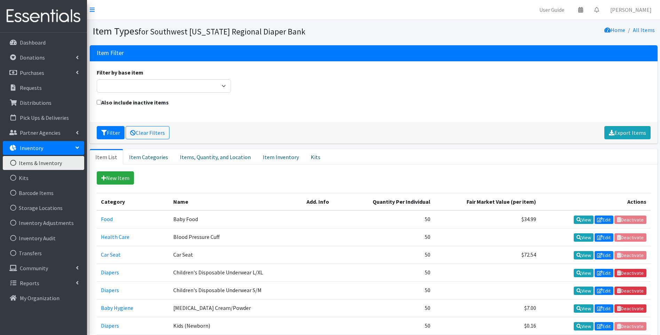 Image resolution: width=660 pixels, height=335 pixels. What do you see at coordinates (31, 148) in the screenshot?
I see `p: Inventory` at bounding box center [31, 148].